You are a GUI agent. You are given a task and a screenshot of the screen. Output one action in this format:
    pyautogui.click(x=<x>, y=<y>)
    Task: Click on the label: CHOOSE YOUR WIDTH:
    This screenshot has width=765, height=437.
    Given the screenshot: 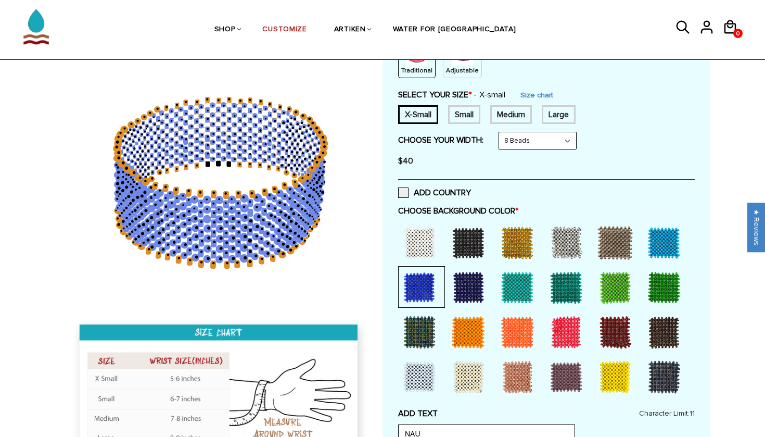 What is the action you would take?
    pyautogui.click(x=441, y=140)
    